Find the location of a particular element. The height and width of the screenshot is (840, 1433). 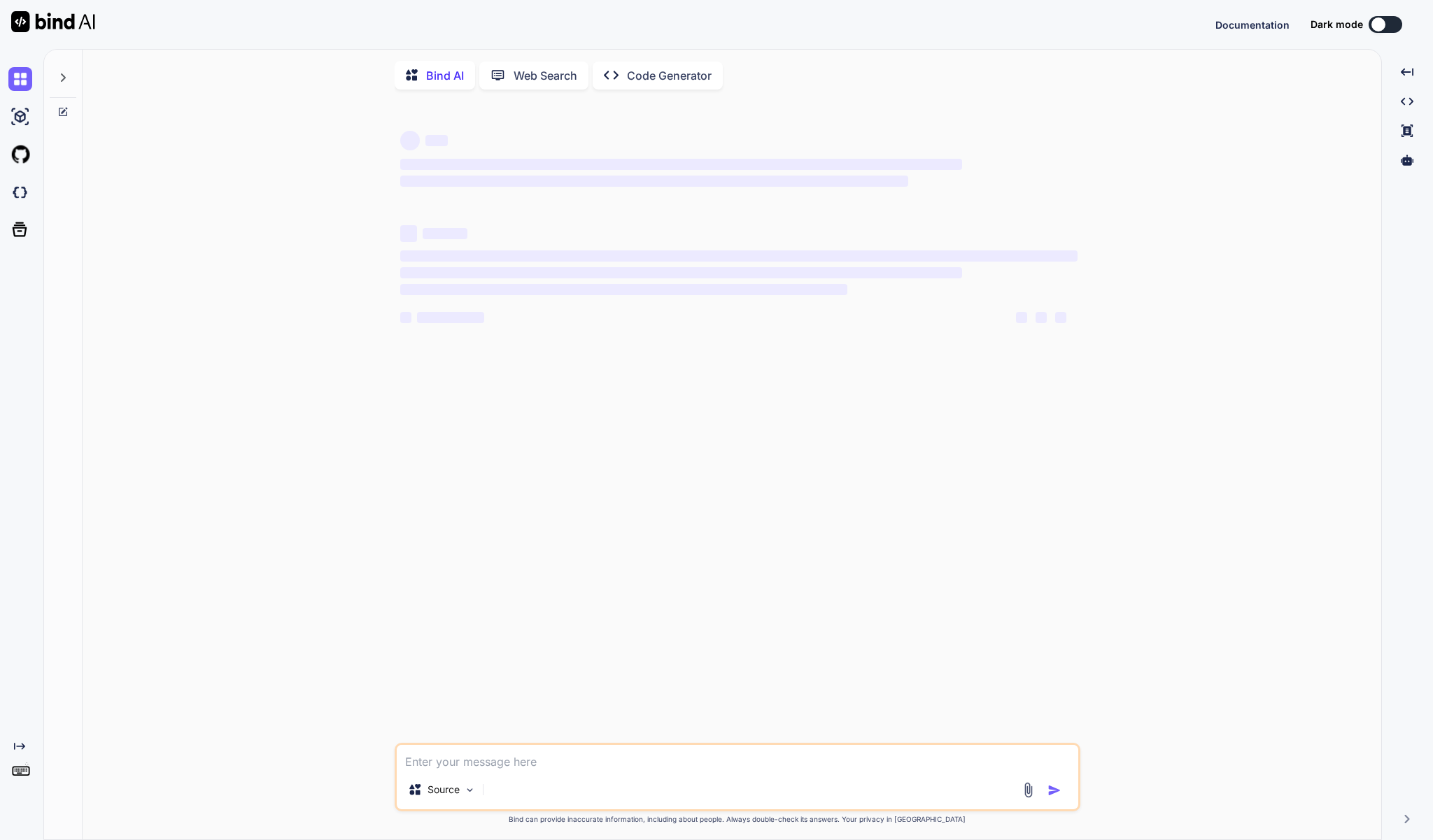

img: Bind AI is located at coordinates (53, 22).